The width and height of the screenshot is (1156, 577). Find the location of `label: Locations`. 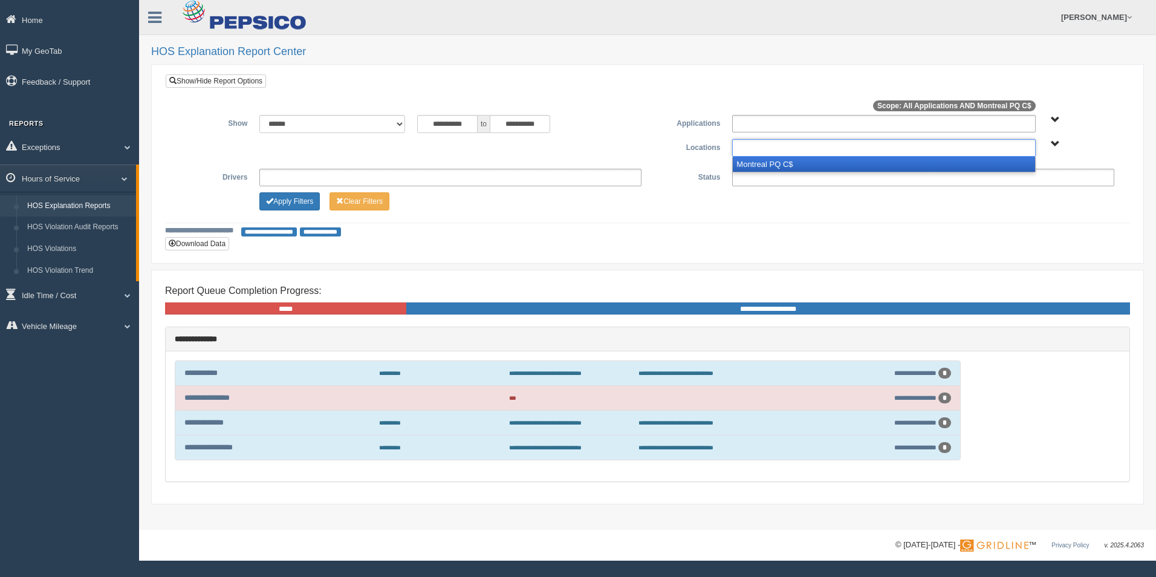

label: Locations is located at coordinates (687, 146).